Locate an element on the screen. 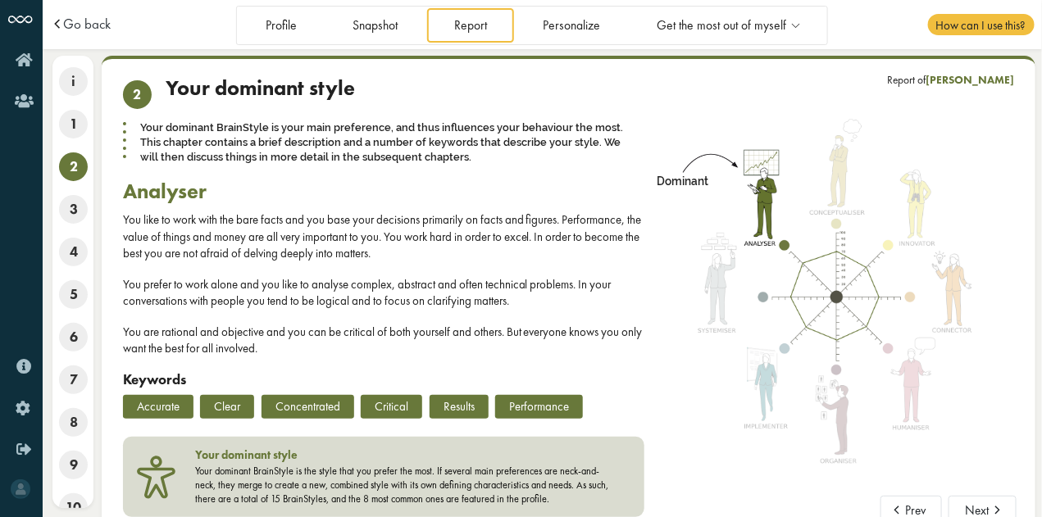 Image resolution: width=1042 pixels, height=517 pixels. p: You like to work with the bare facts and you base your decisions primarily on facts and figures. ... is located at coordinates (383, 236).